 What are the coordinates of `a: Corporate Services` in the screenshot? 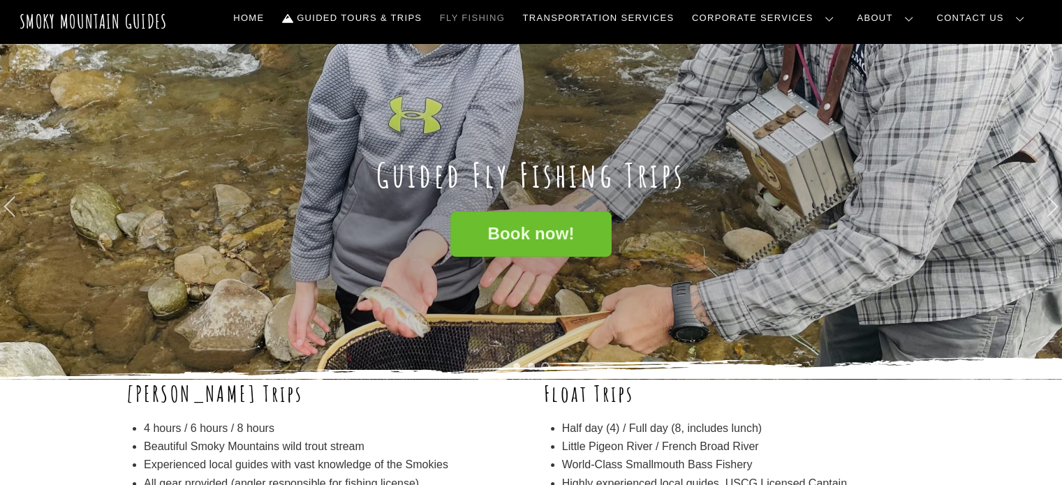 It's located at (765, 18).